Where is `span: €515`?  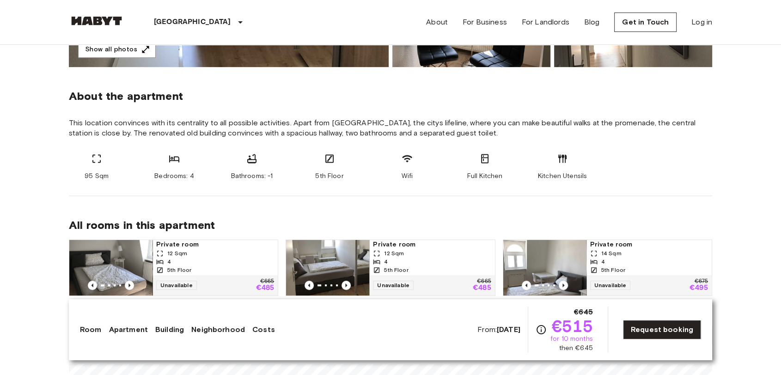 span: €515 is located at coordinates (572, 326).